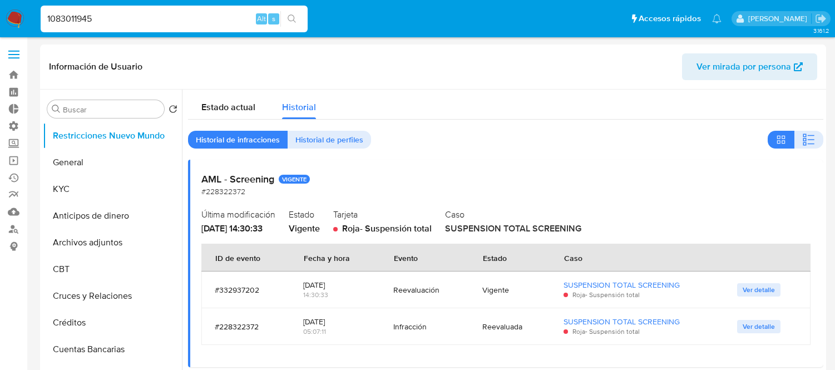 Image resolution: width=835 pixels, height=370 pixels. Describe the element at coordinates (112, 269) in the screenshot. I see `button: CBT` at that location.